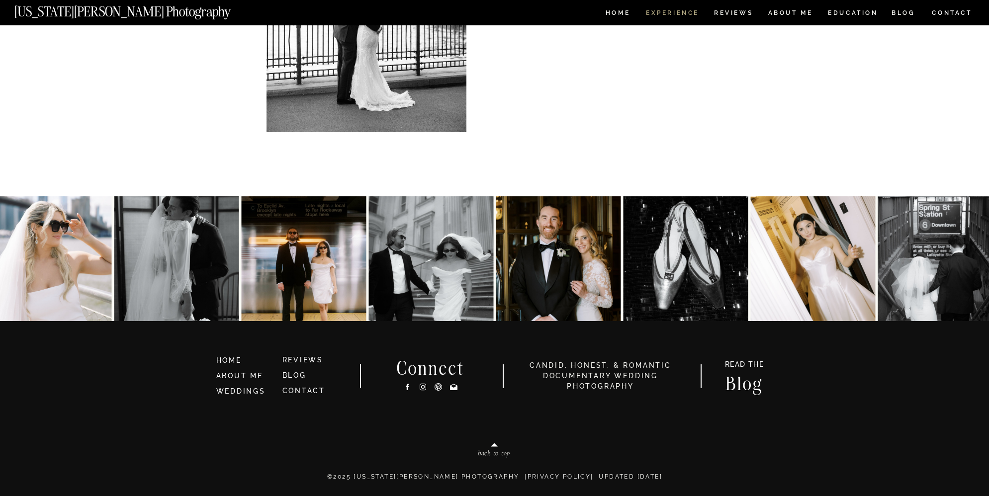 The image size is (989, 496). Describe the element at coordinates (494, 455) in the screenshot. I see `nav: back to top` at that location.